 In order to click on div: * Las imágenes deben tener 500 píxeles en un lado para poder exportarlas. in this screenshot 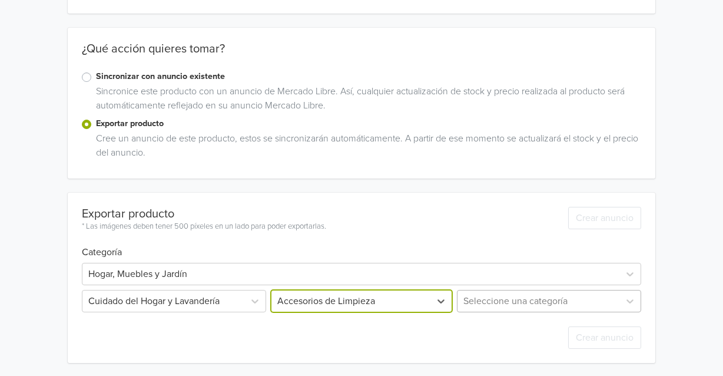, I will do `click(204, 227)`.